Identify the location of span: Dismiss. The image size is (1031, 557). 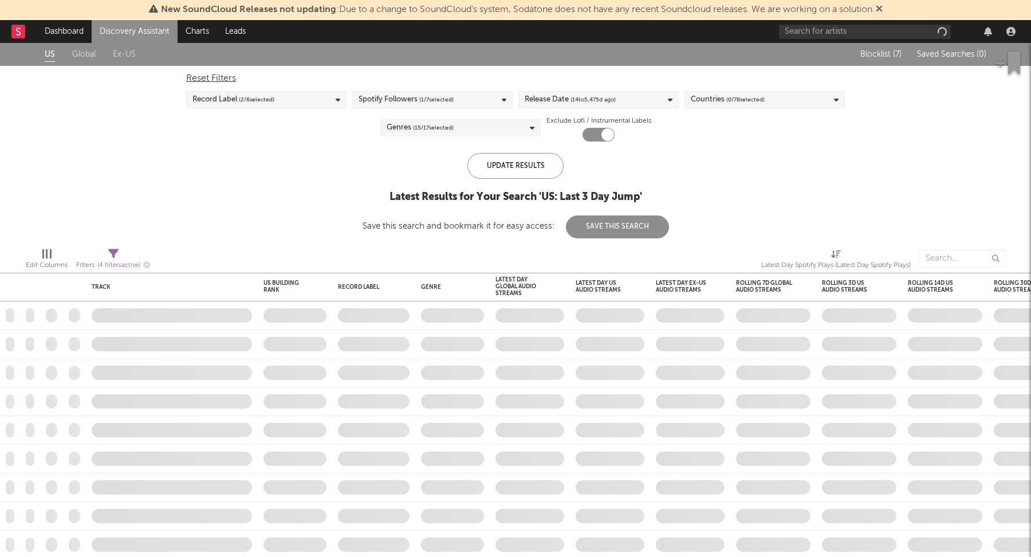
(879, 10).